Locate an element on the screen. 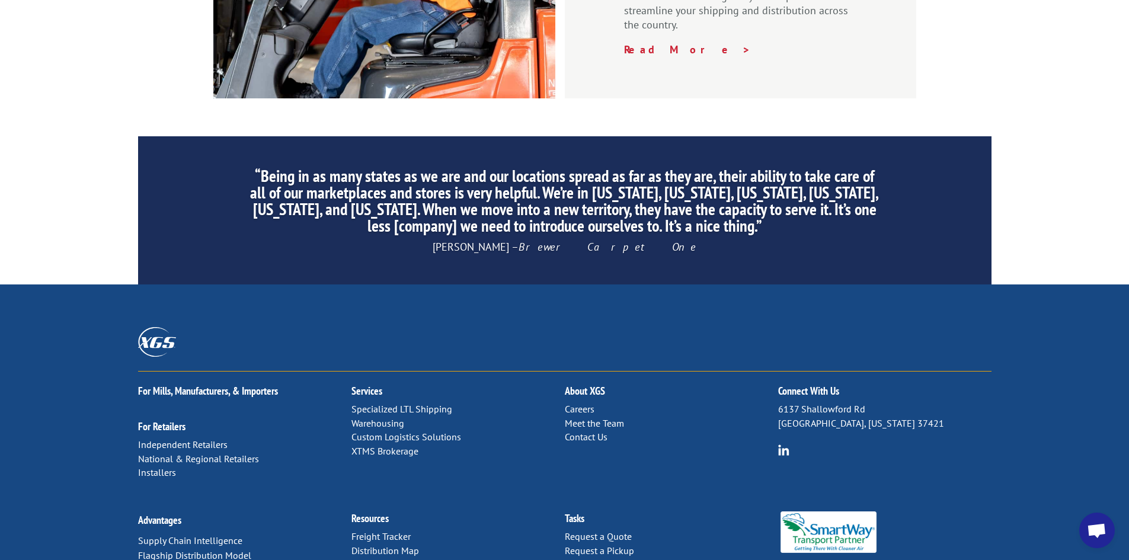 This screenshot has height=560, width=1129. a: Specialized LTL Shipping is located at coordinates (402, 409).